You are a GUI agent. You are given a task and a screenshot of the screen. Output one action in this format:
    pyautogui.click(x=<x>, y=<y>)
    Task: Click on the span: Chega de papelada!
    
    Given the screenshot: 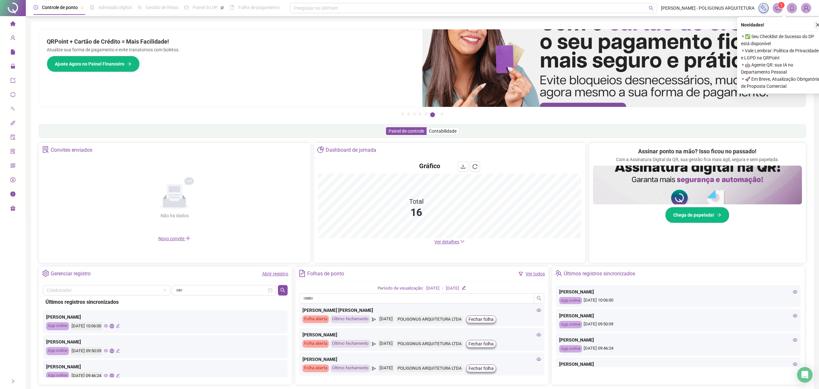 What is the action you would take?
    pyautogui.click(x=694, y=215)
    